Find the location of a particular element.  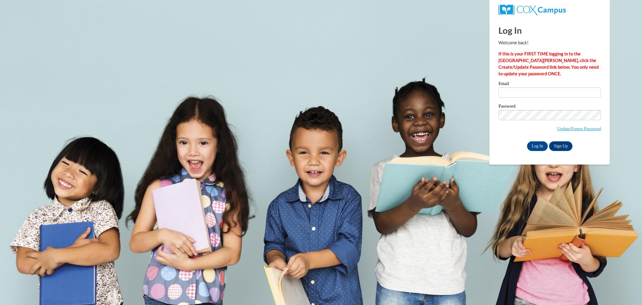

input: Log In is located at coordinates (538, 146).